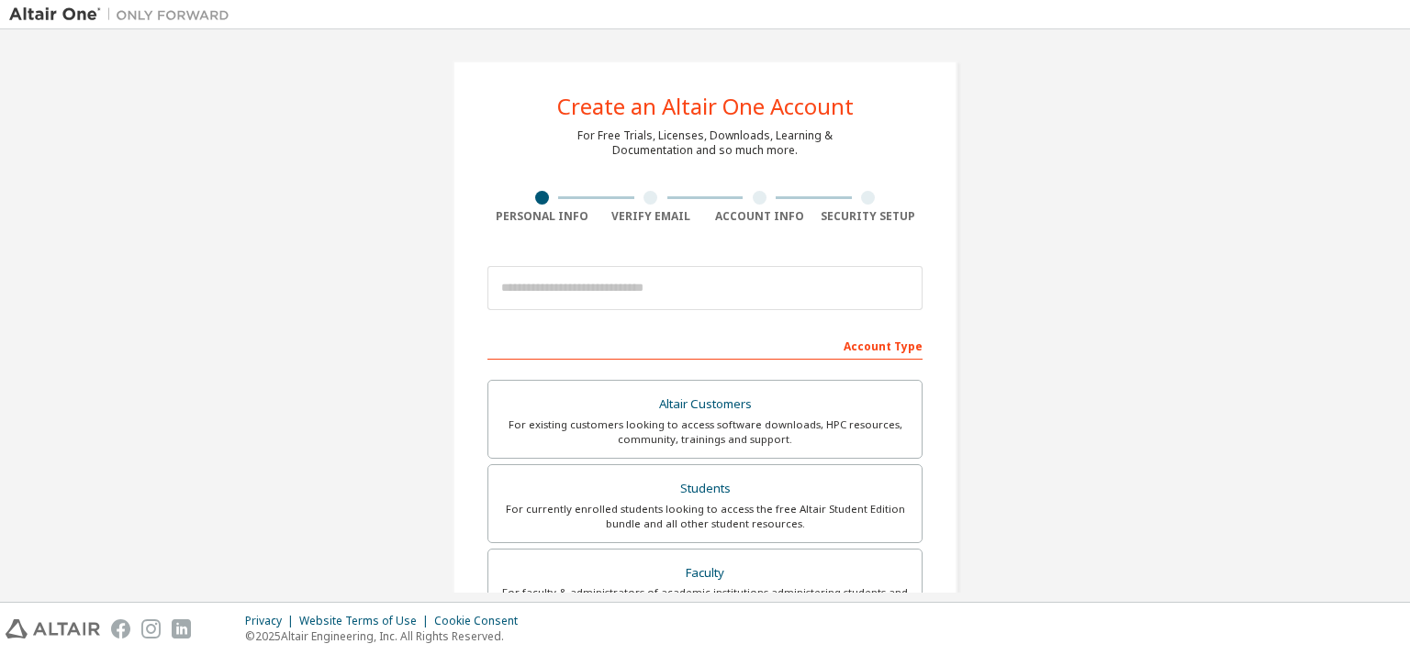 This screenshot has height=655, width=1410. I want to click on div: Account Info, so click(759, 217).